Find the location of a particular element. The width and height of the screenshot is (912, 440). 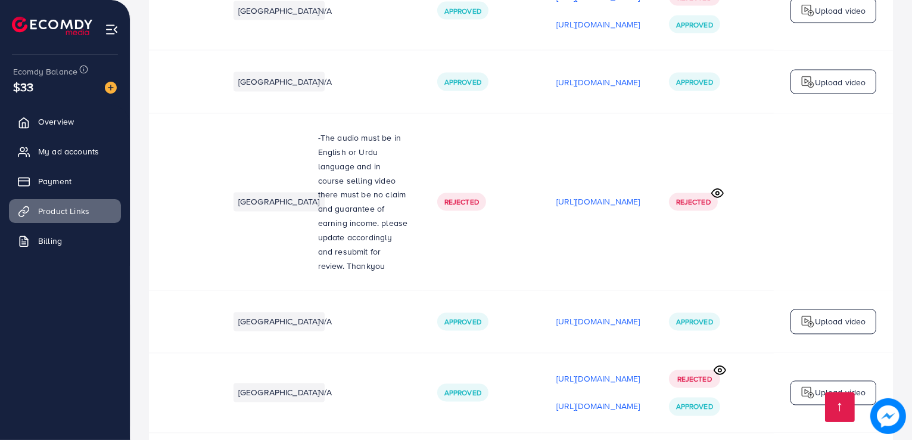

span: $33 is located at coordinates (23, 86).